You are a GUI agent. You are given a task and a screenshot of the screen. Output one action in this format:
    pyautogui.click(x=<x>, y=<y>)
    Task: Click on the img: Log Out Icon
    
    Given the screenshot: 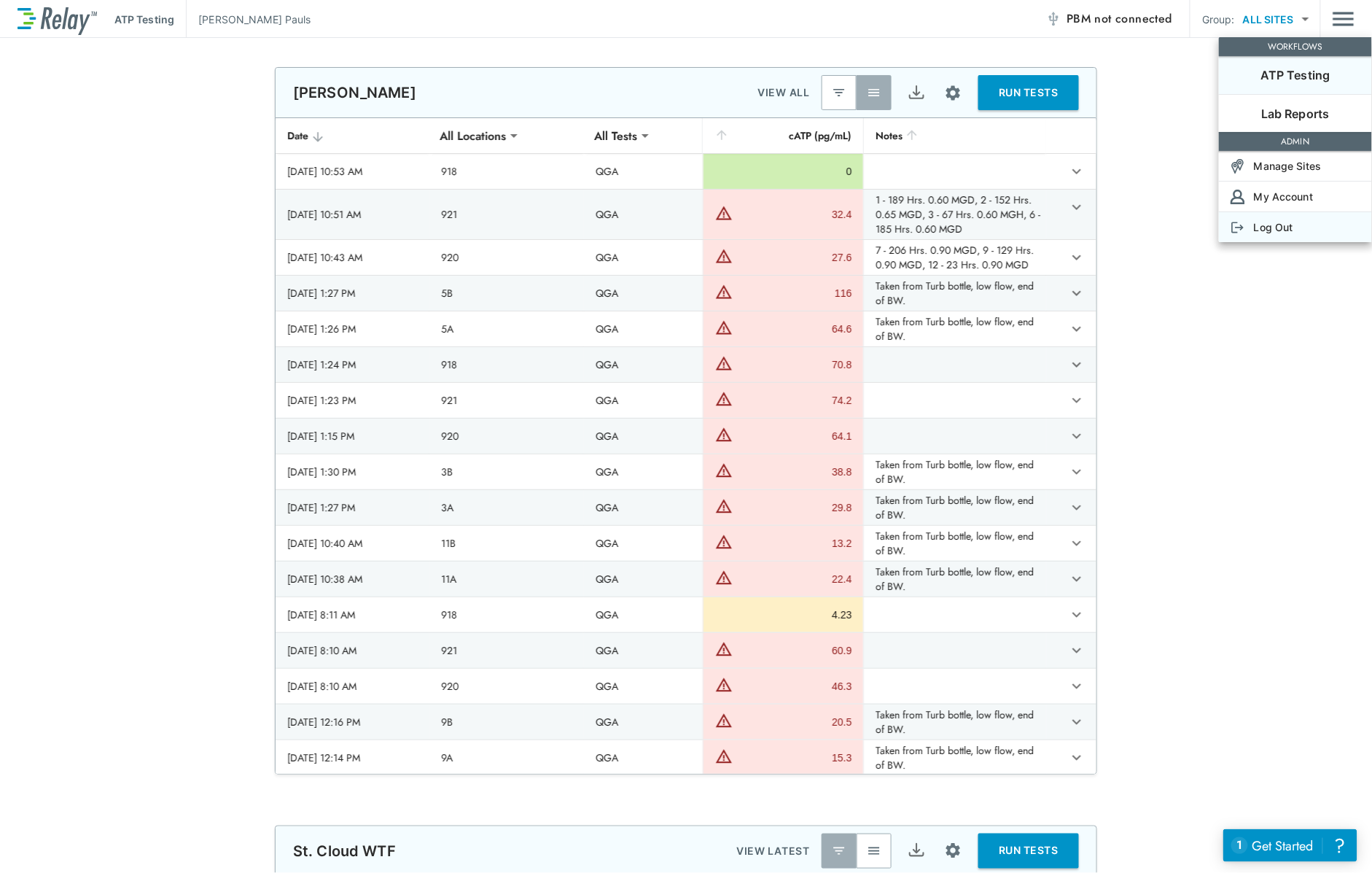 What is the action you would take?
    pyautogui.click(x=1238, y=228)
    